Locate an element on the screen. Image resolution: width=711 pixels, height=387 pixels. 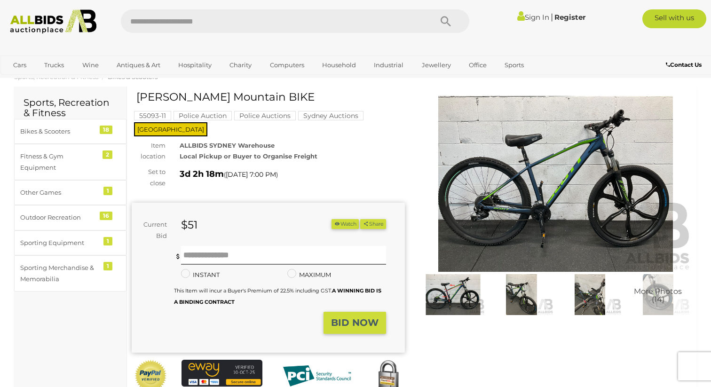
div: Fitness & Gym Equipment is located at coordinates (59, 162).